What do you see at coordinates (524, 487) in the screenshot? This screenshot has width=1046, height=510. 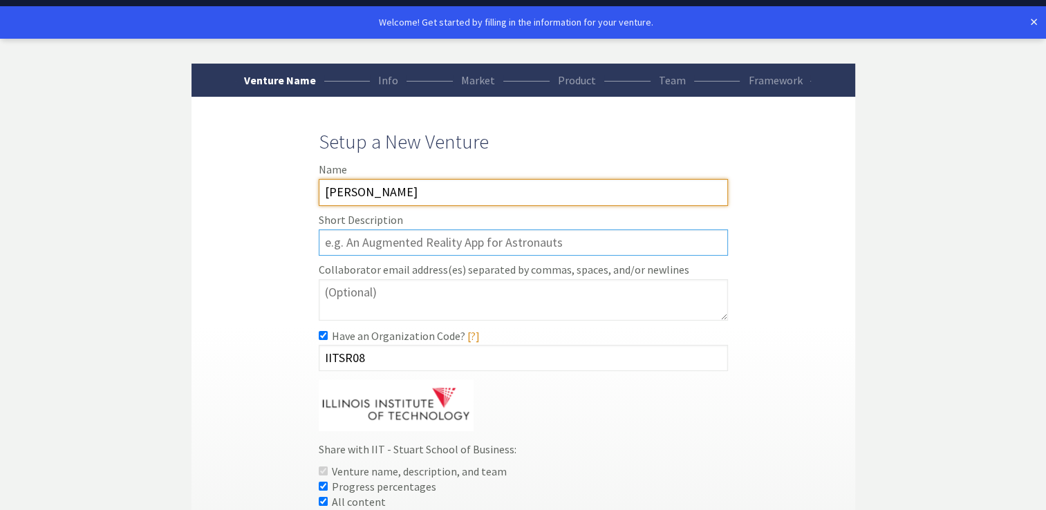 I see `label: Progress percentages` at bounding box center [524, 487].